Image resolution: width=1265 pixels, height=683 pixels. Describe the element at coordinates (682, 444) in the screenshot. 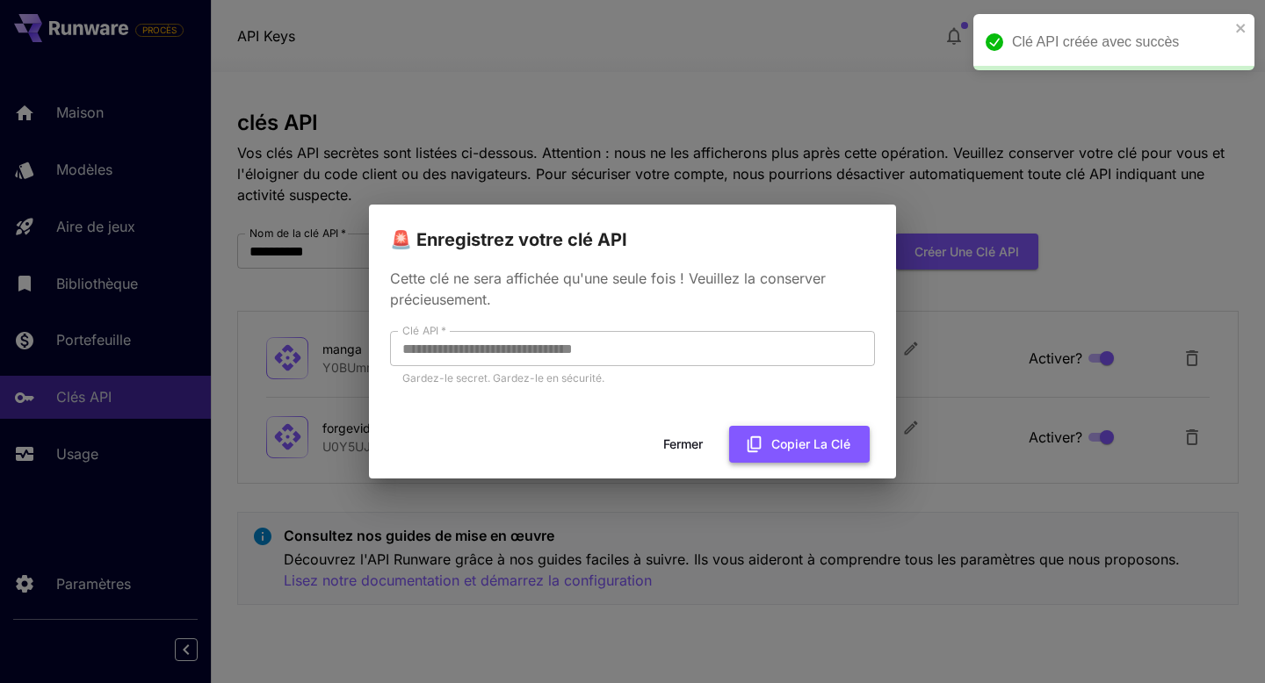

I see `font: Fermer` at that location.